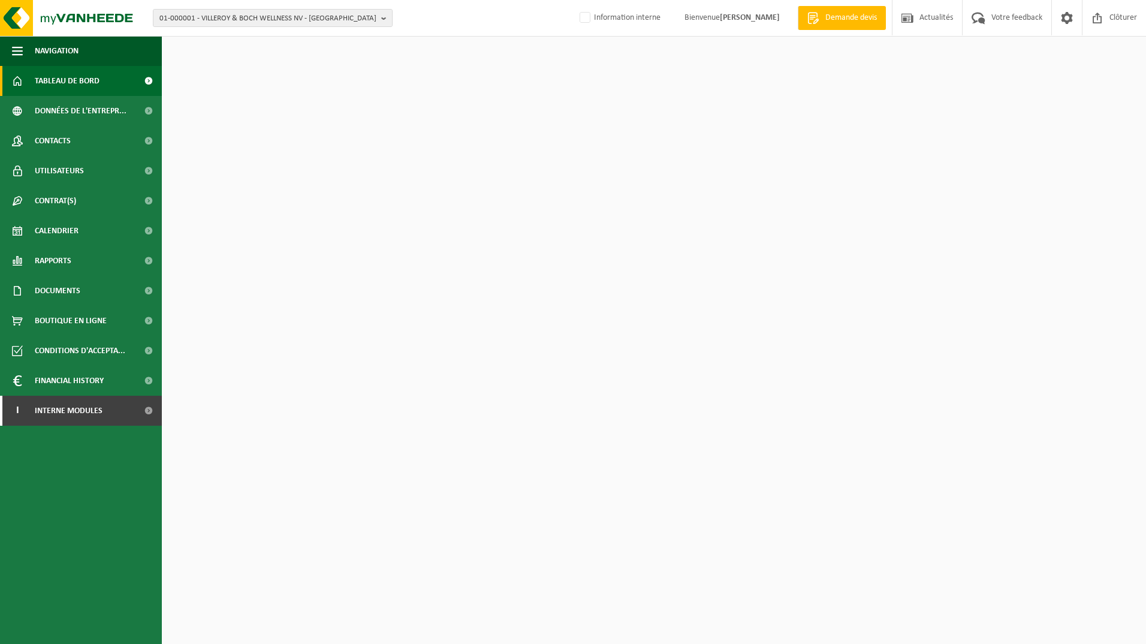  What do you see at coordinates (619, 18) in the screenshot?
I see `label: Information interne` at bounding box center [619, 18].